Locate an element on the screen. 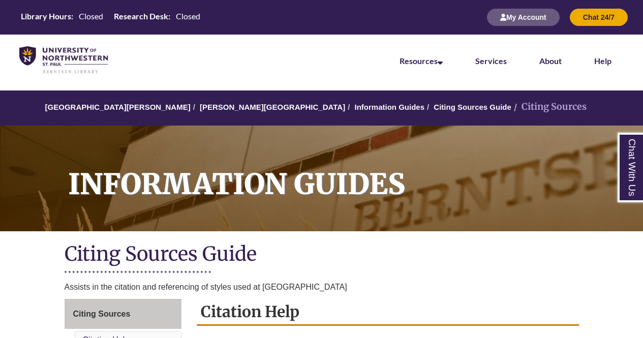 This screenshot has height=338, width=643. a: Hours Today is located at coordinates (110, 17).